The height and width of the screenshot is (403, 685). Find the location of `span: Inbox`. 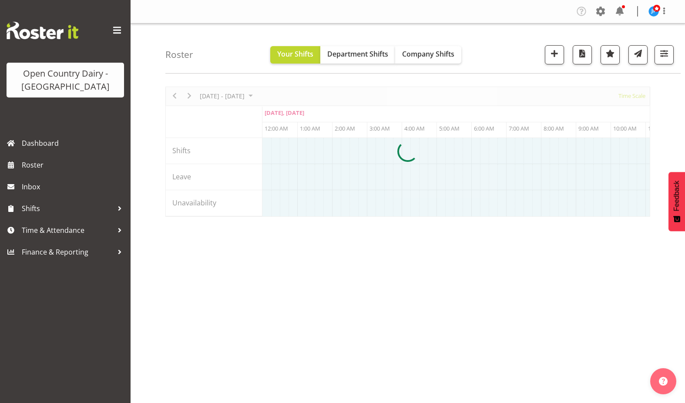

span: Inbox is located at coordinates (74, 187).